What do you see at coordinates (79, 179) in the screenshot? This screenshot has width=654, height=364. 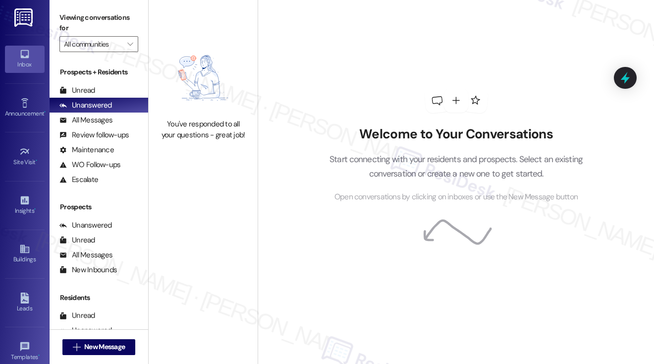 I see `div: Escalate` at bounding box center [79, 179].